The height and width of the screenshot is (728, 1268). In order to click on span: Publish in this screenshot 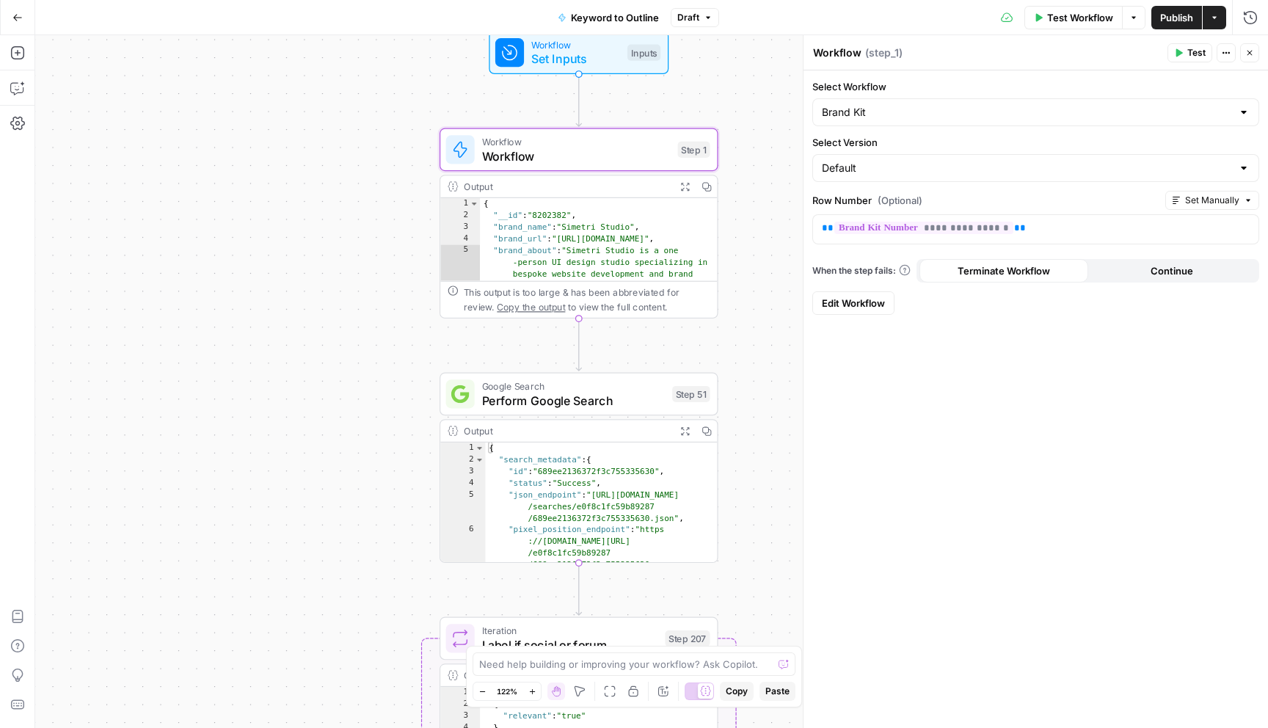, I will do `click(1177, 18)`.